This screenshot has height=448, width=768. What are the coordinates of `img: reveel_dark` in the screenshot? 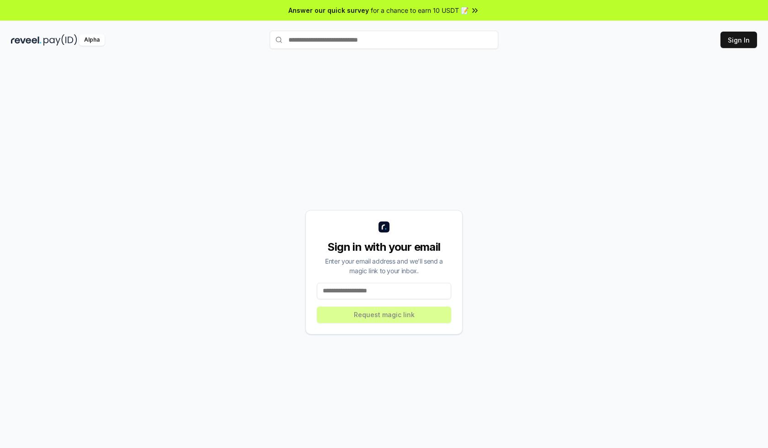 It's located at (26, 40).